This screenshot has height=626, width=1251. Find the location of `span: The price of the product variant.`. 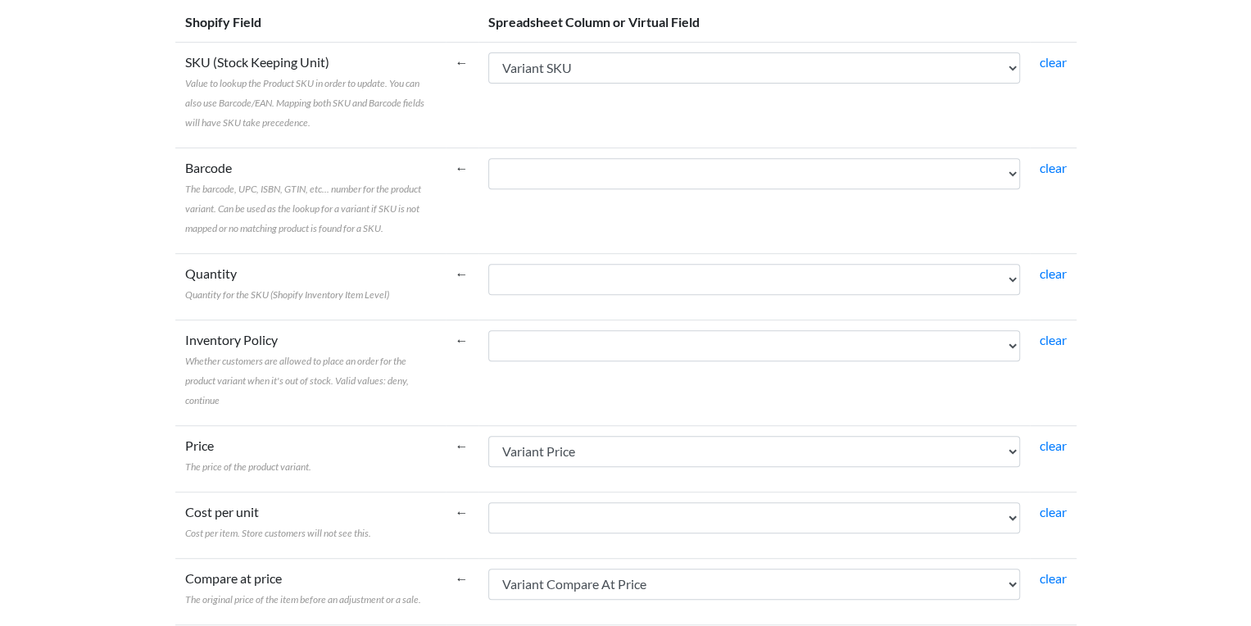

span: The price of the product variant. is located at coordinates (248, 466).